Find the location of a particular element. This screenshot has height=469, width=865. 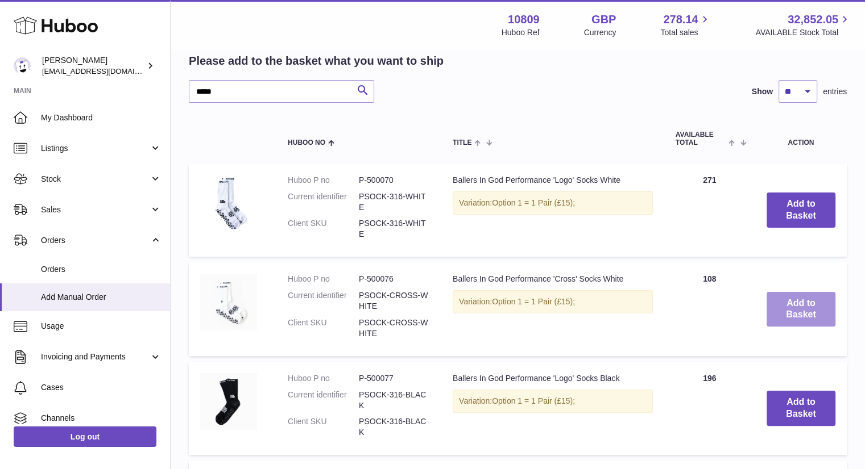

img: Ballers In God Performance 'Cross' Socks White is located at coordinates (228, 302).